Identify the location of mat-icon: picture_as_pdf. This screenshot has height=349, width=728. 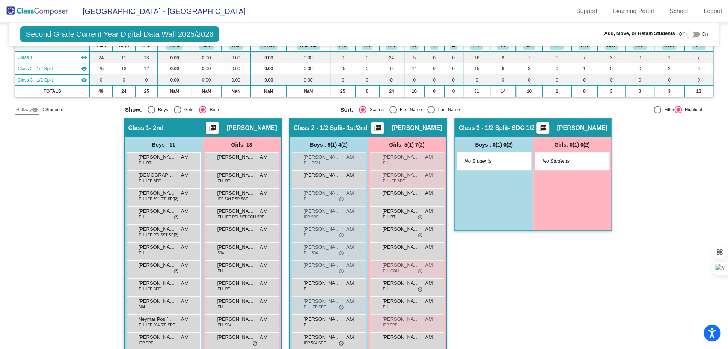
(377, 129).